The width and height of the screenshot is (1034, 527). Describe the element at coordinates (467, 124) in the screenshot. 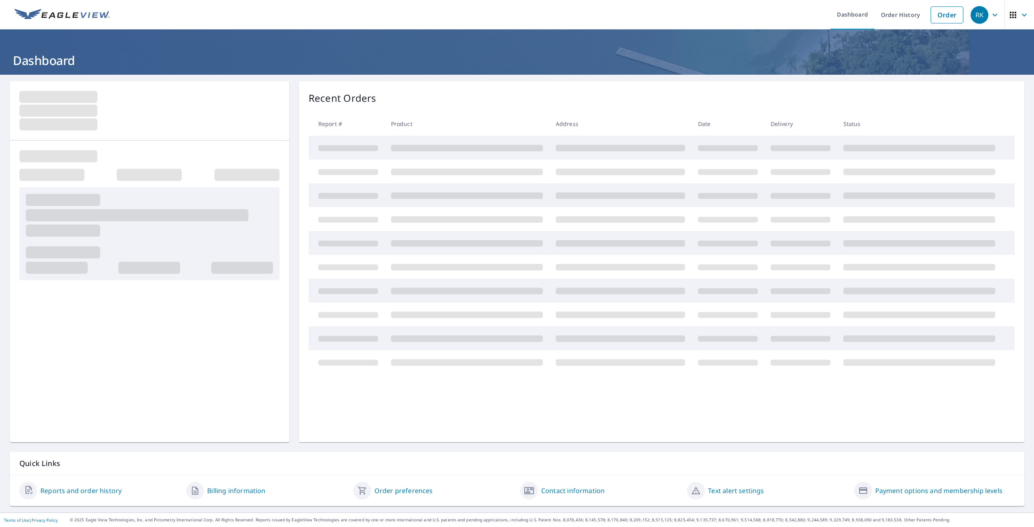

I see `th: Product` at that location.